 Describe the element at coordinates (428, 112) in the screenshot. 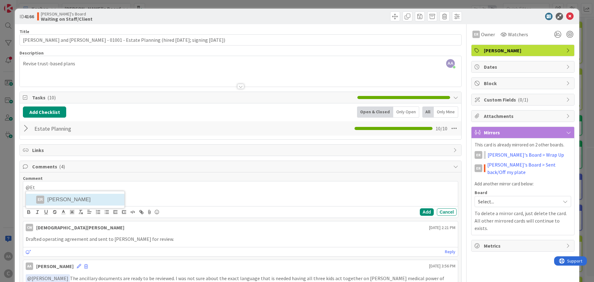

I see `div: All` at that location.